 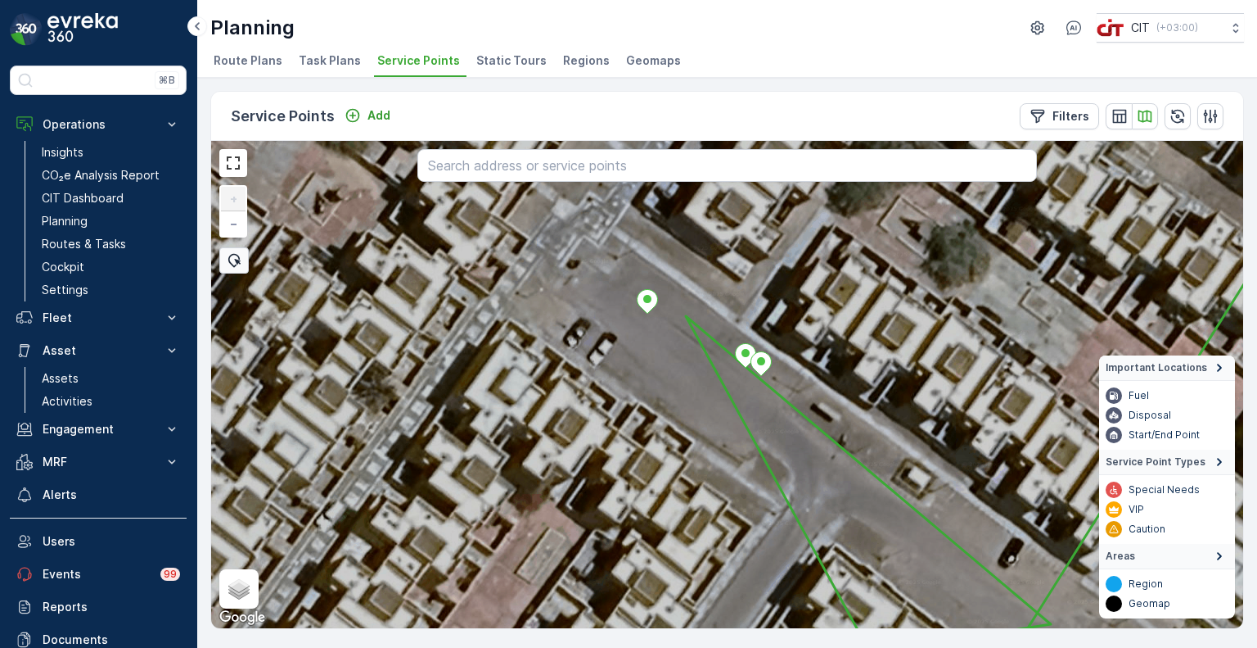 I want to click on span: Route Plans, so click(x=248, y=61).